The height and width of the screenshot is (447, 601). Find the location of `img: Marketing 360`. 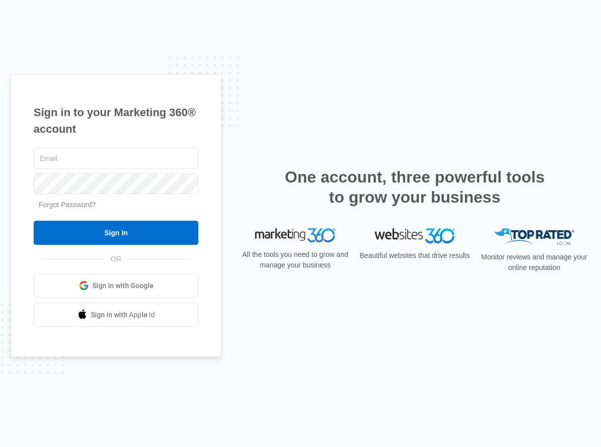

img: Marketing 360 is located at coordinates (295, 235).